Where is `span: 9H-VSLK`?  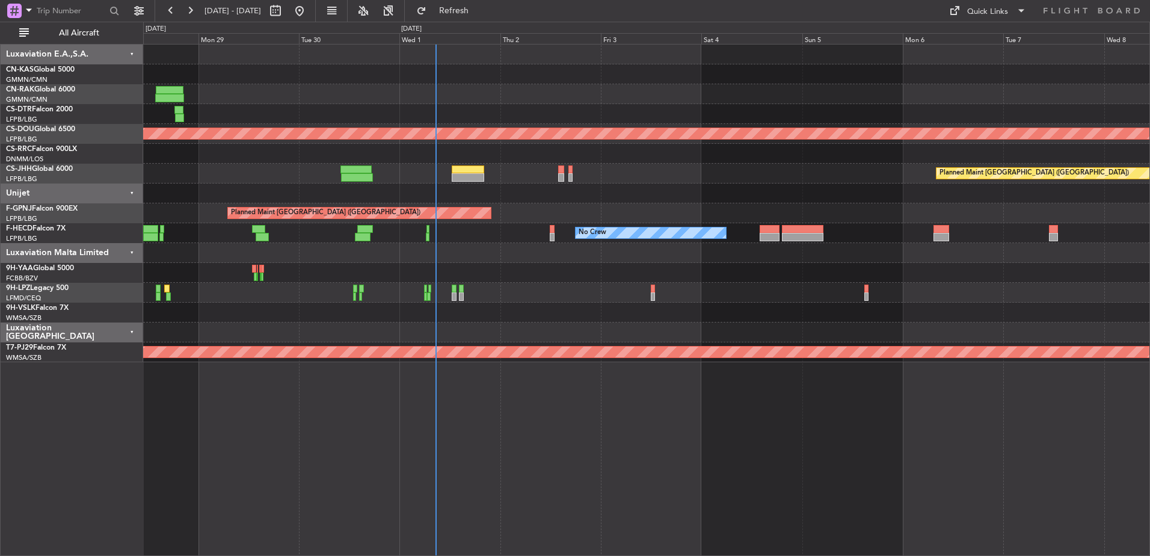
span: 9H-VSLK is located at coordinates (20, 308).